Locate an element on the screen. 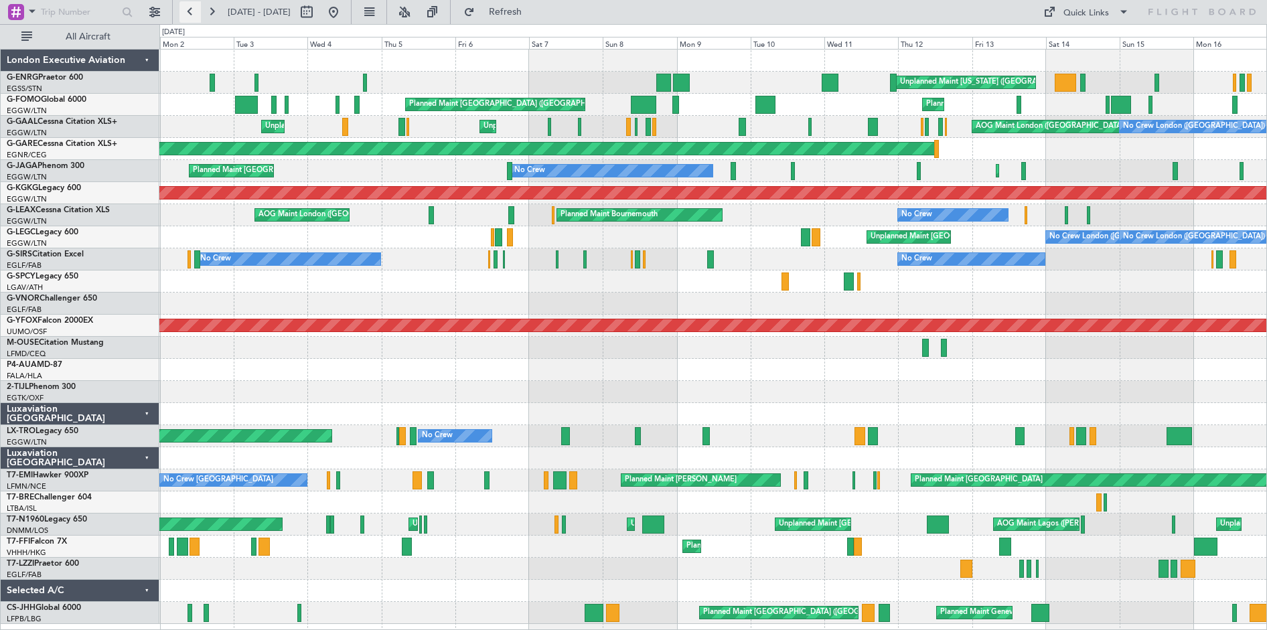 This screenshot has width=1267, height=630. div: Mon 16 is located at coordinates (1230, 43).